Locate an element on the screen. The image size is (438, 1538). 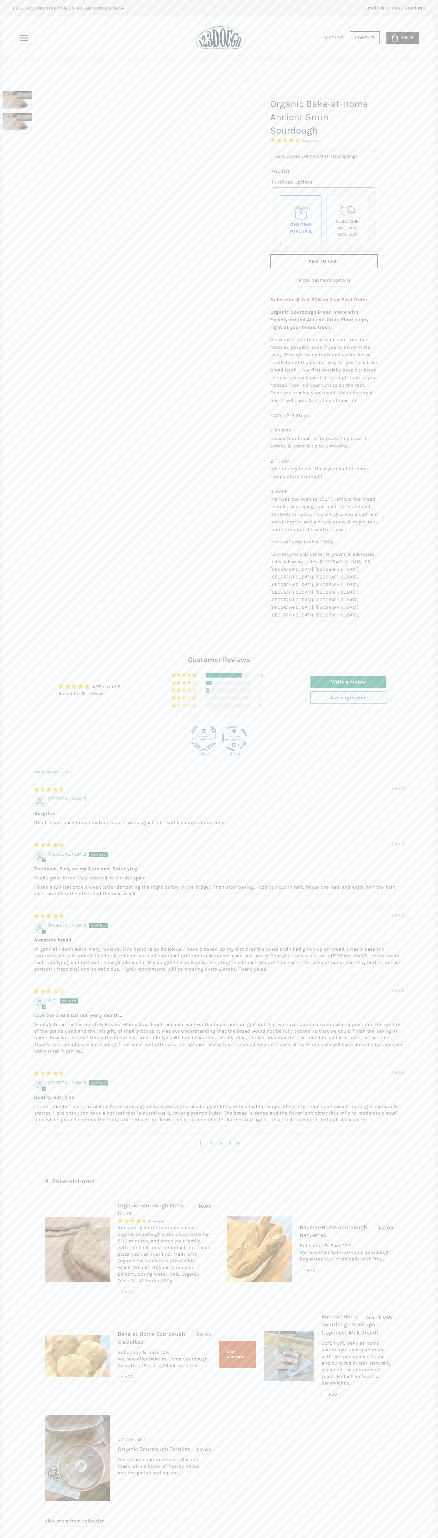
p: We registered for the monthly Bake-at-Home Sourdough because we love the bread and are grateful t... is located at coordinates (219, 1038).